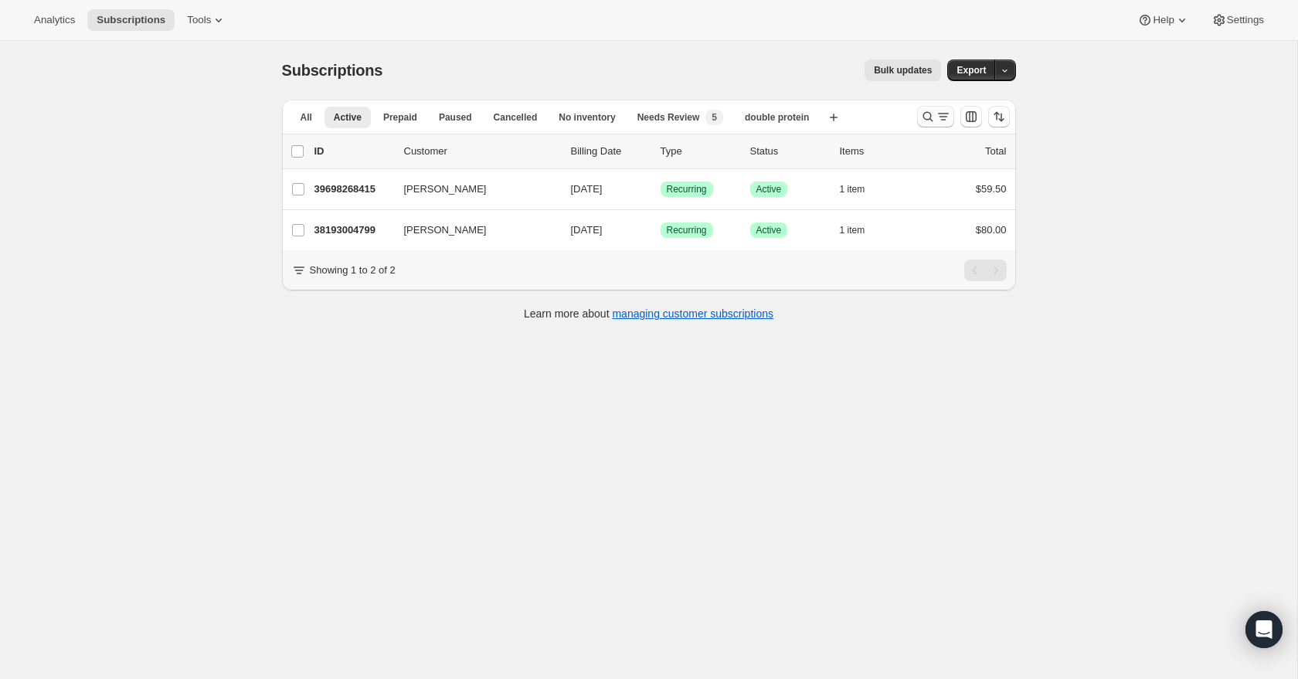 This screenshot has height=679, width=1298. What do you see at coordinates (515, 117) in the screenshot?
I see `span: Cancelled` at bounding box center [515, 117].